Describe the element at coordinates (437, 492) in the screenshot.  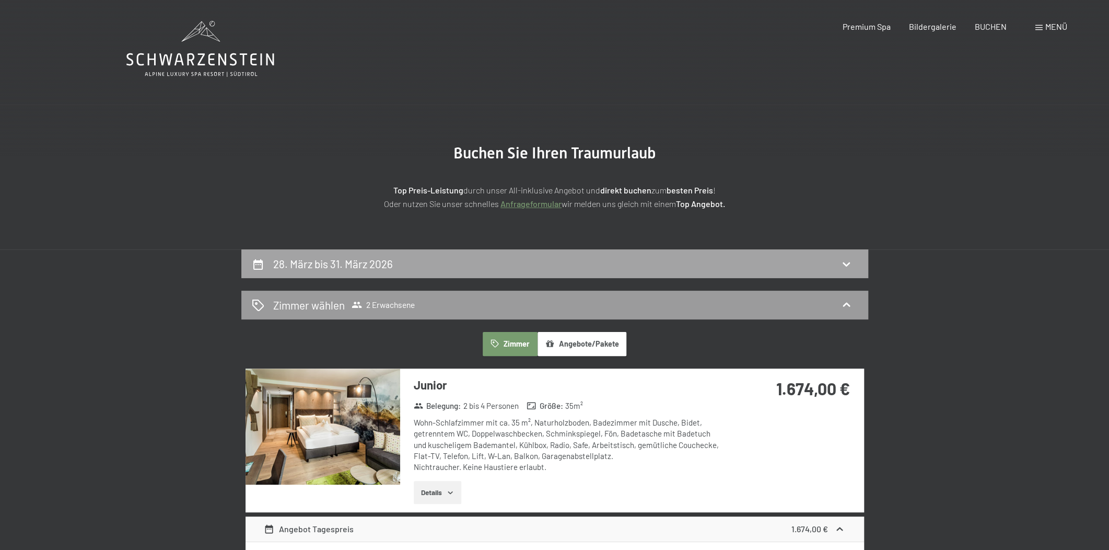
I see `button: Details` at that location.